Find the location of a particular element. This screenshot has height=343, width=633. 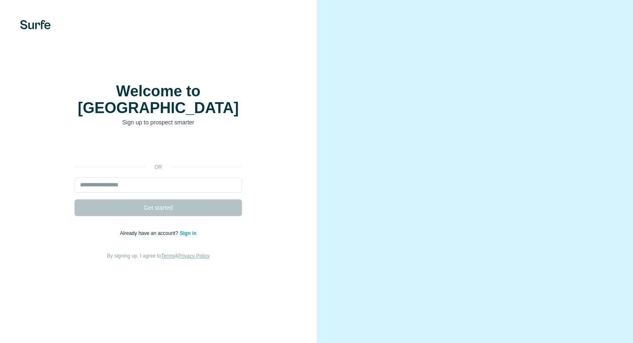

a: Privacy Policy is located at coordinates (194, 256).